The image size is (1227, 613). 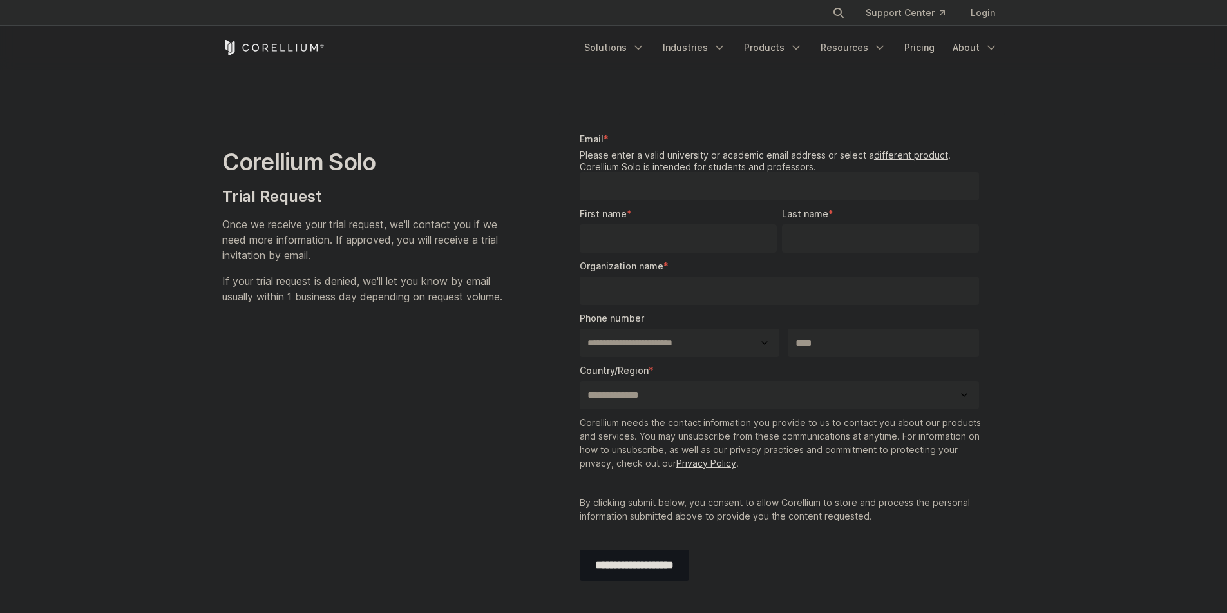 What do you see at coordinates (782, 443) in the screenshot?
I see `p: Corellium needs the contact information you provide to us to contact you about our products and s...` at bounding box center [782, 443].